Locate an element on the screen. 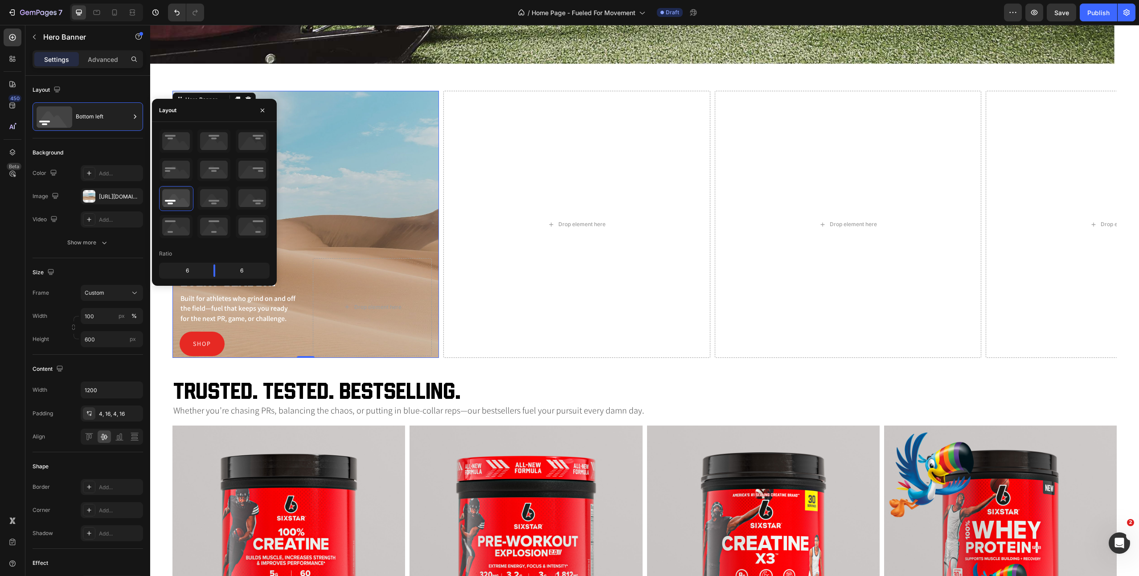  button: Publish is located at coordinates (1098, 12).